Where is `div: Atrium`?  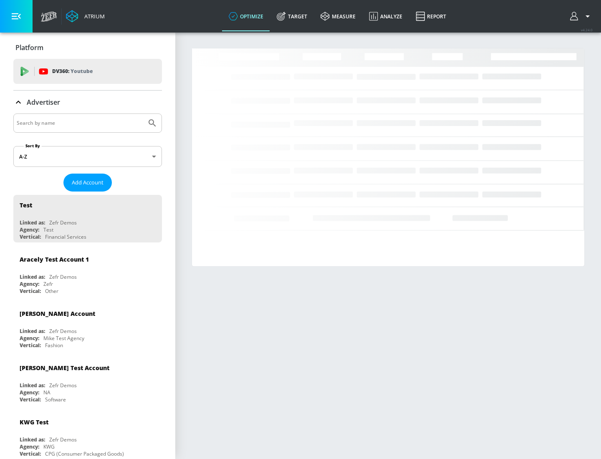 div: Atrium is located at coordinates (93, 16).